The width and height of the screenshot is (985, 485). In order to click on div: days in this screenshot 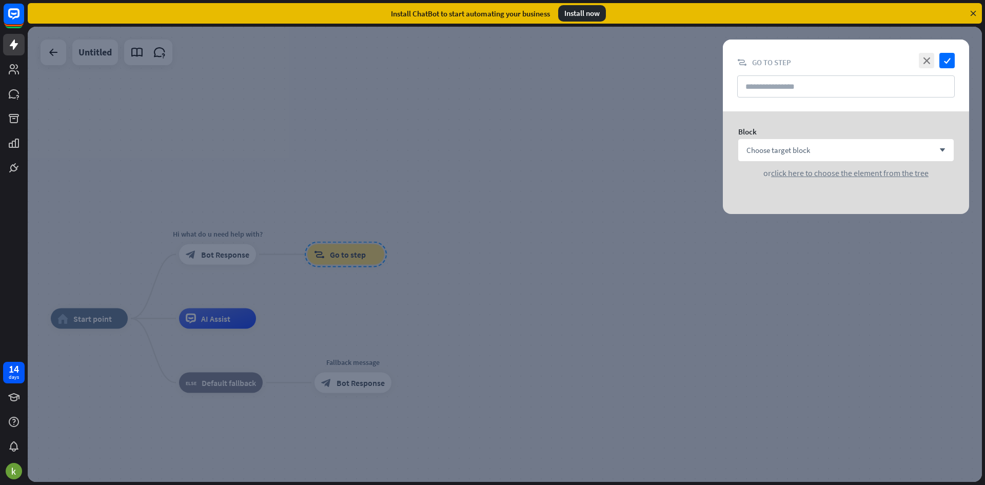, I will do `click(14, 377)`.